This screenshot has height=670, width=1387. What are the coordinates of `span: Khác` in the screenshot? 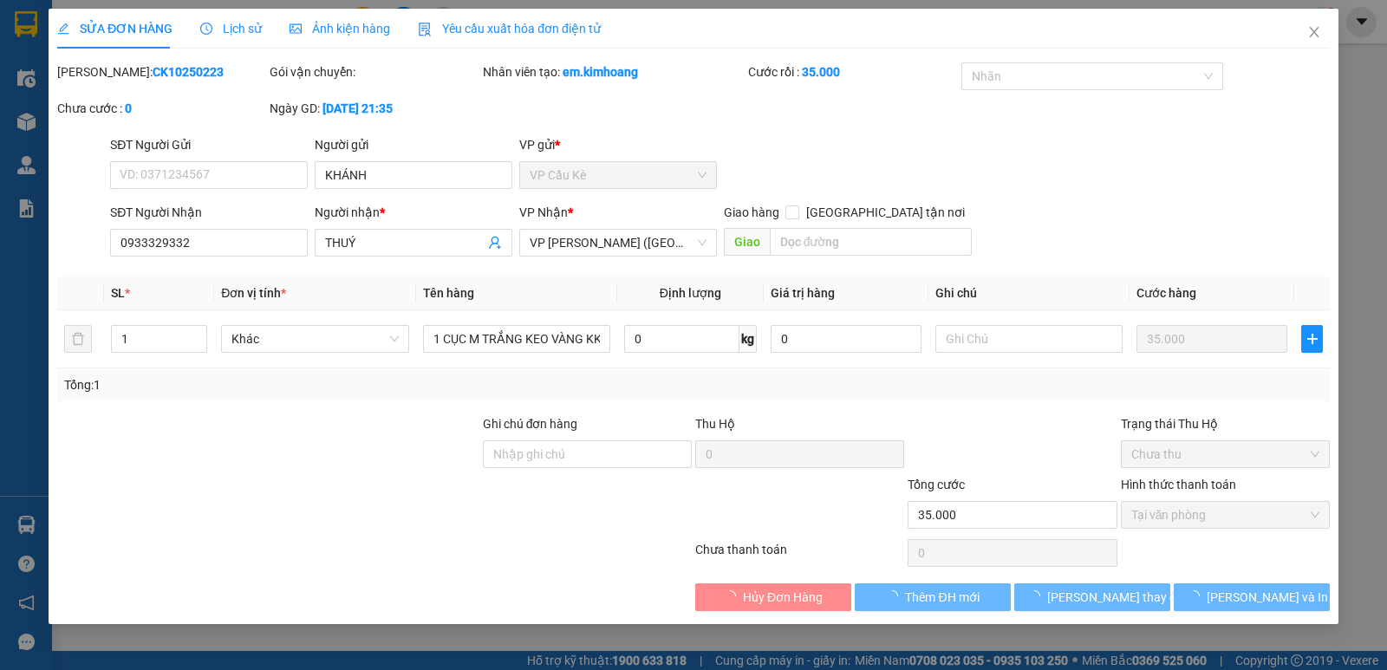 It's located at (315, 339).